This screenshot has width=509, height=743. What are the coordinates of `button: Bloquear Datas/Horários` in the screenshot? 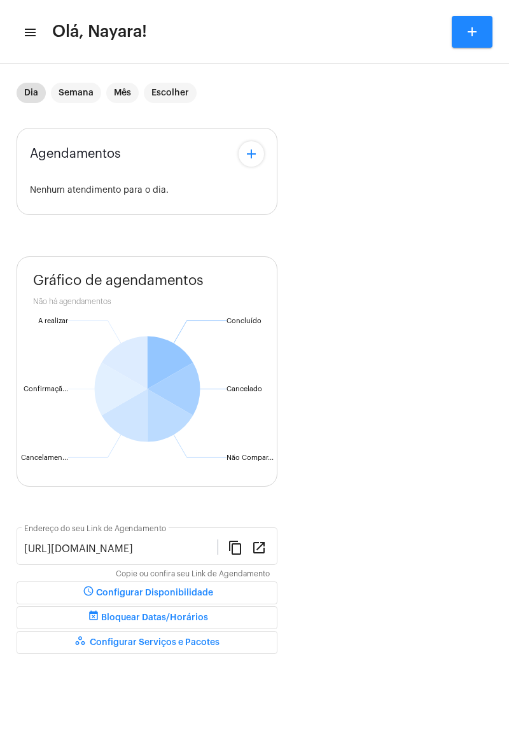 It's located at (147, 618).